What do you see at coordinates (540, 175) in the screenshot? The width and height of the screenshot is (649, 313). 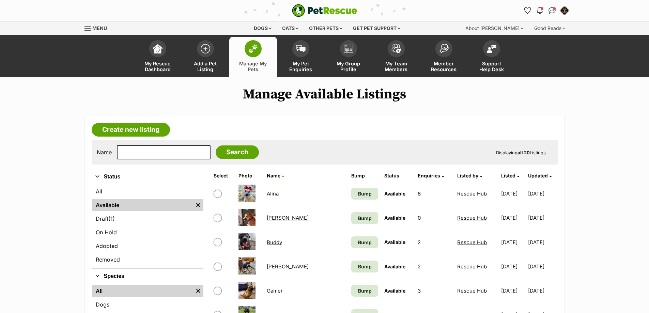 I see `a: Updated` at bounding box center [540, 175].